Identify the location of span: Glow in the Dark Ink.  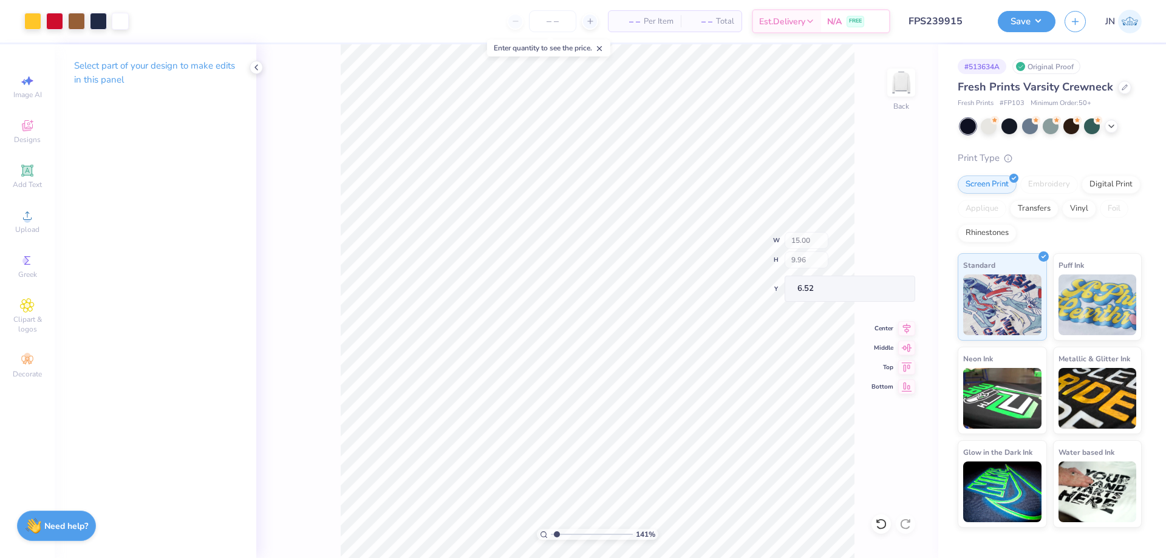
(998, 452).